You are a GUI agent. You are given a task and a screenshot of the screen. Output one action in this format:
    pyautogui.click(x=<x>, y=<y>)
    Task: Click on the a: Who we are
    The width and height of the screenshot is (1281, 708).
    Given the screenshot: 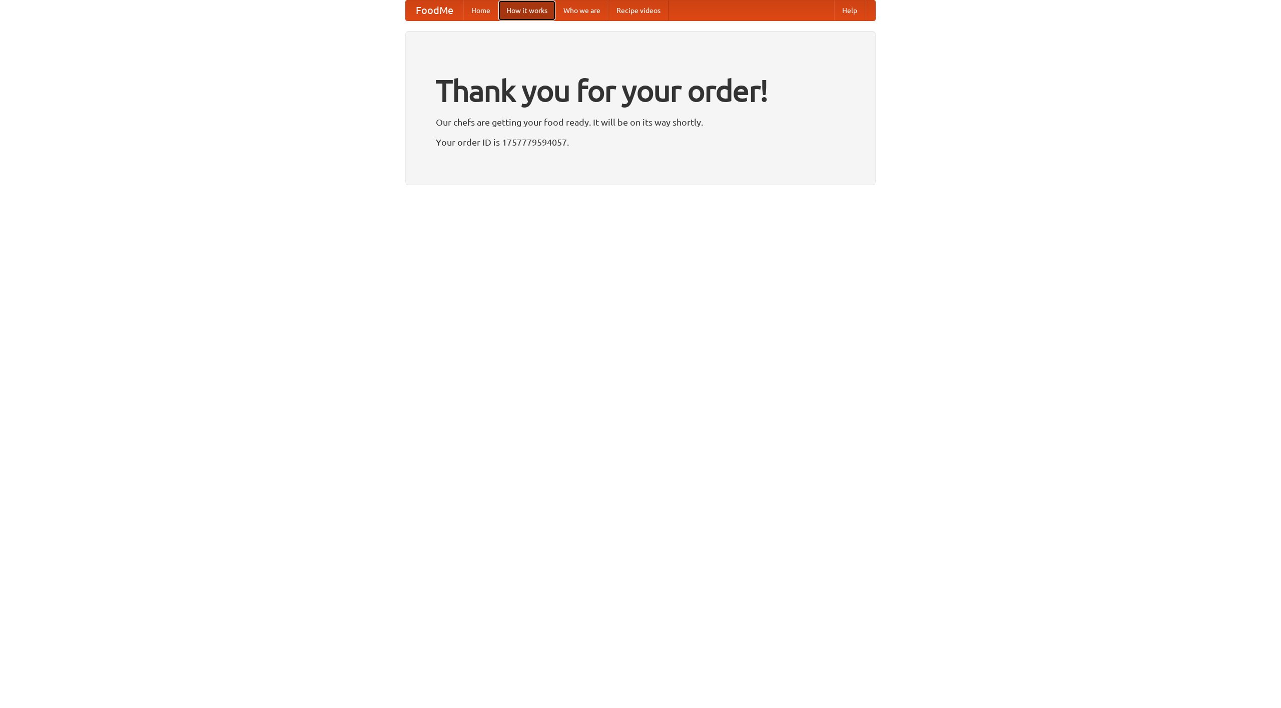 What is the action you would take?
    pyautogui.click(x=582, y=11)
    